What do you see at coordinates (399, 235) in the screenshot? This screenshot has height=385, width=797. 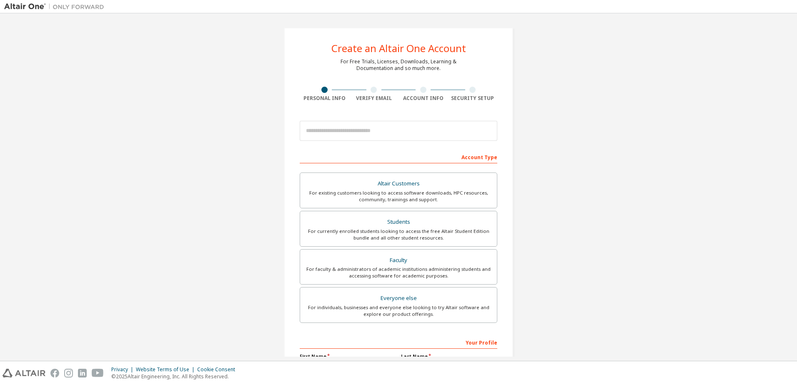 I see `div: For currently enrolled students looking to access the free Altair Student Edition bundle and all ...` at bounding box center [399, 235].